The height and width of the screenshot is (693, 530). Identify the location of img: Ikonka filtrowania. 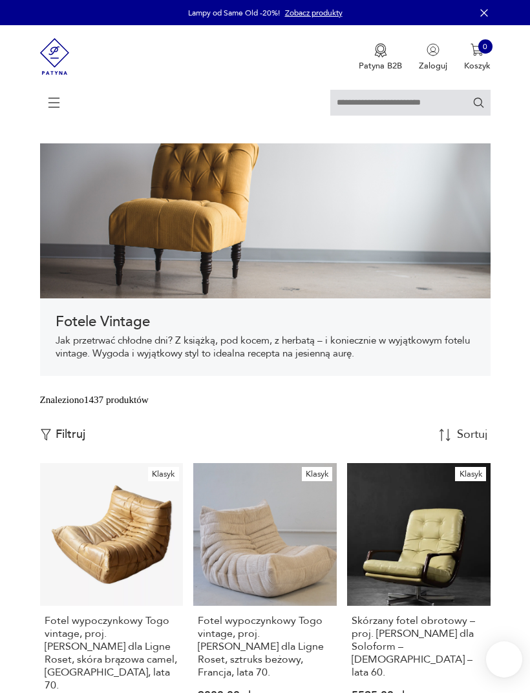
(46, 435).